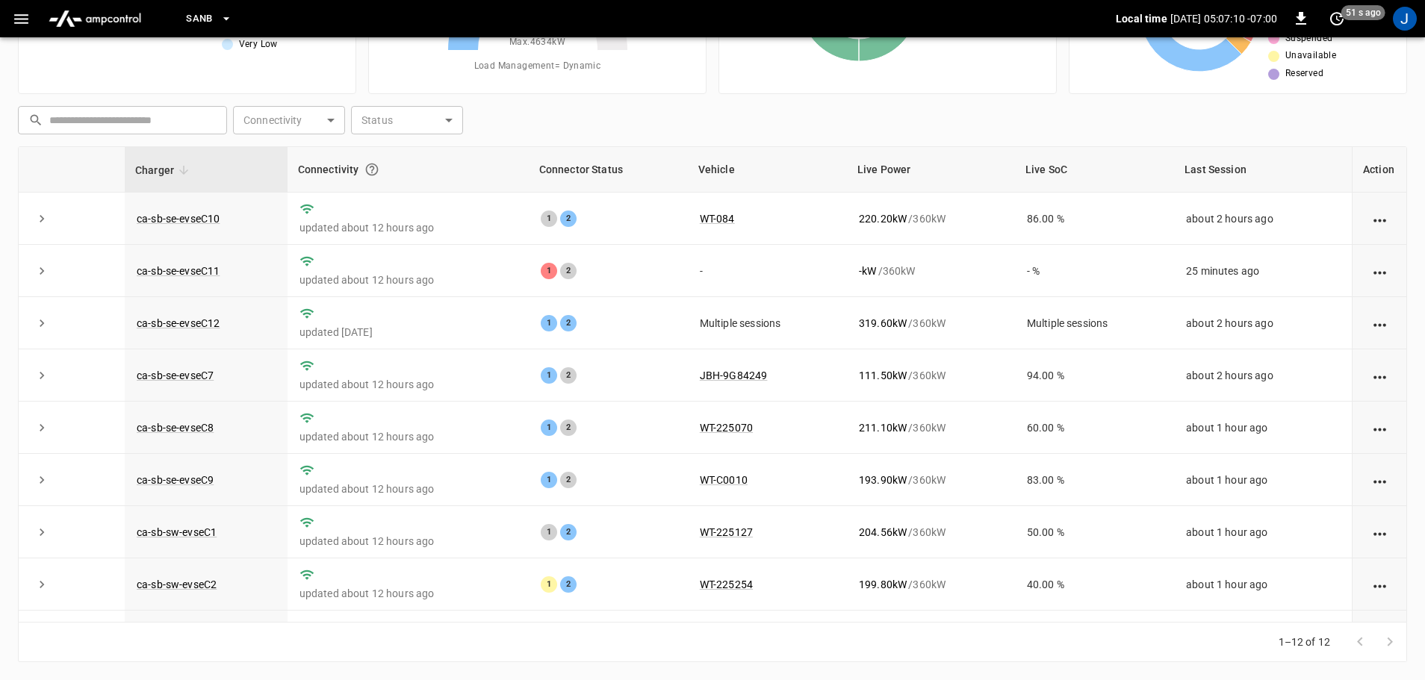 The height and width of the screenshot is (680, 1425). What do you see at coordinates (178, 323) in the screenshot?
I see `a: ca-sb-se-evseC12` at bounding box center [178, 323].